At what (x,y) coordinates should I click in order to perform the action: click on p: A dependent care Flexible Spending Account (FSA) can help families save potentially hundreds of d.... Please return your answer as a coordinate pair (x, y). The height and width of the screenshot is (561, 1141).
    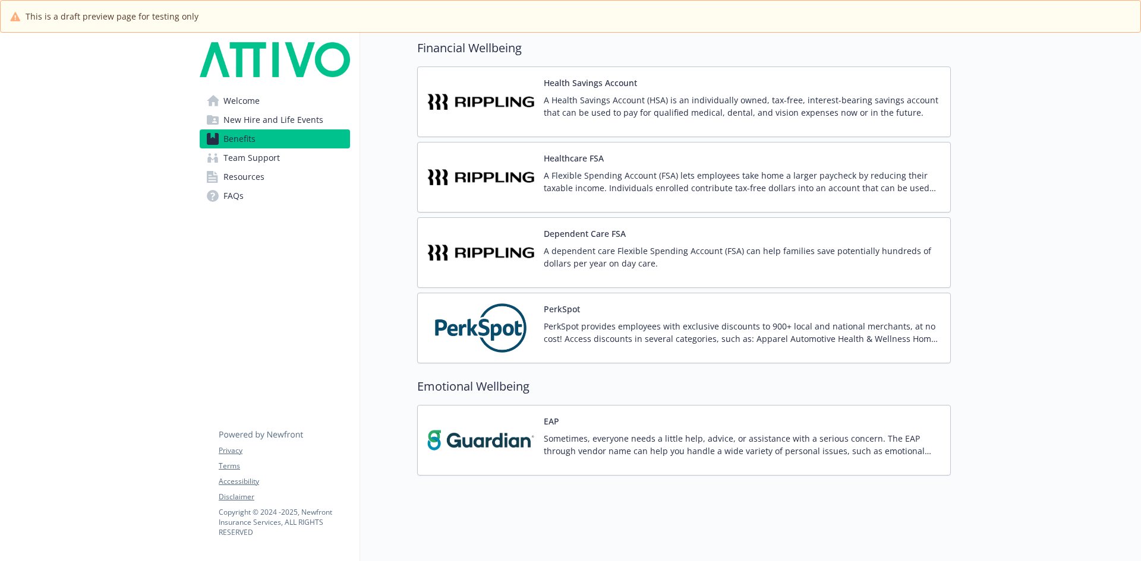
    Looking at the image, I should click on (742, 257).